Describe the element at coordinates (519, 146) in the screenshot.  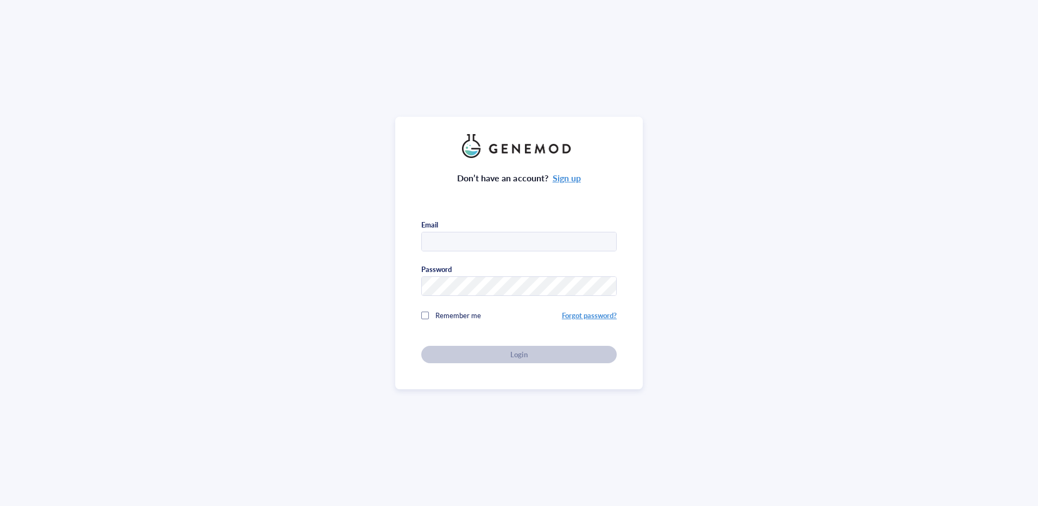
I see `img: genemod_logo_light-BcqUzbGq.png` at that location.